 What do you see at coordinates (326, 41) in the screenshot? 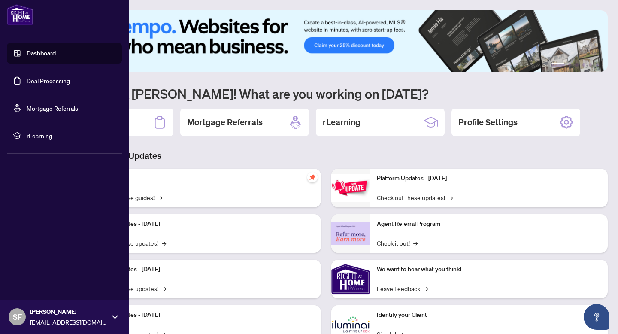
I see `img: Slide 0` at bounding box center [326, 41].